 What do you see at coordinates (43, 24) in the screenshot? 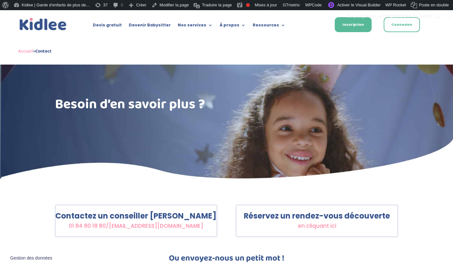
I see `a: Kidlee Logo` at bounding box center [43, 24].